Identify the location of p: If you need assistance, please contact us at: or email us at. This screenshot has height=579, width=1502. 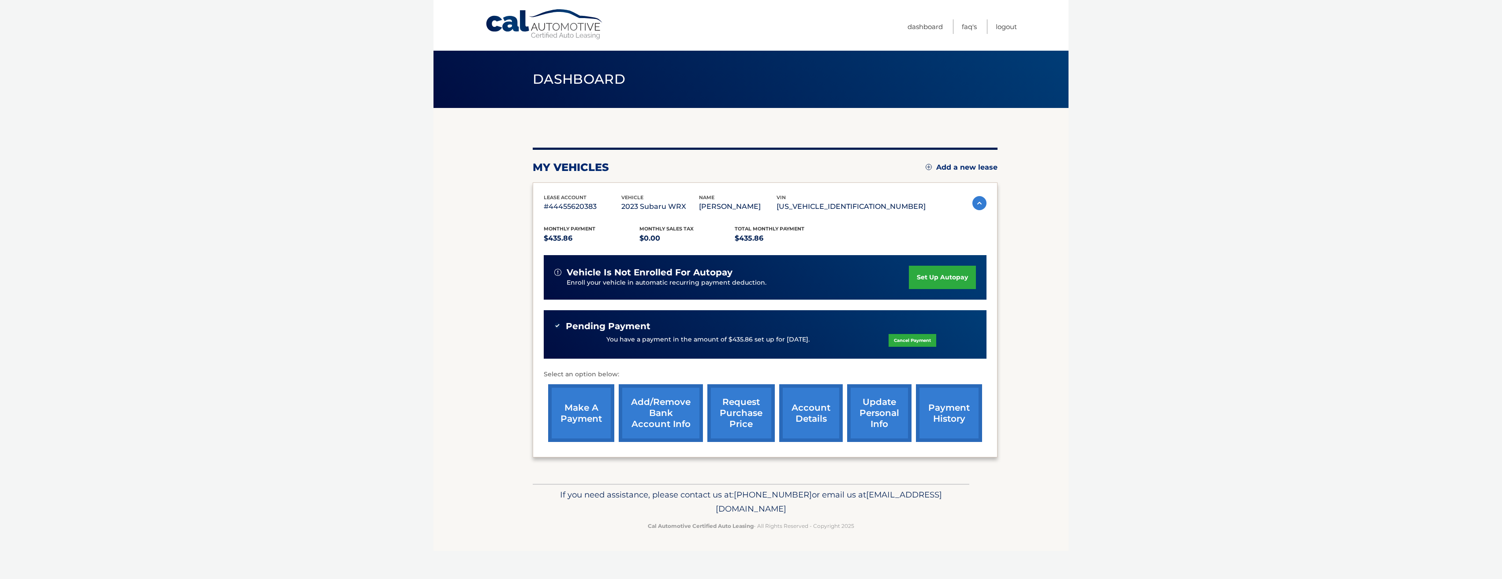
(751, 502).